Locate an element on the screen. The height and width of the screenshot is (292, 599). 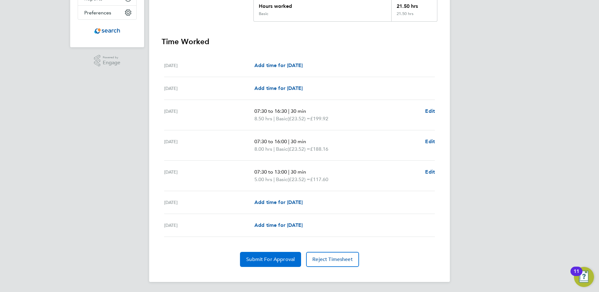
span: £188.16 is located at coordinates (319, 149).